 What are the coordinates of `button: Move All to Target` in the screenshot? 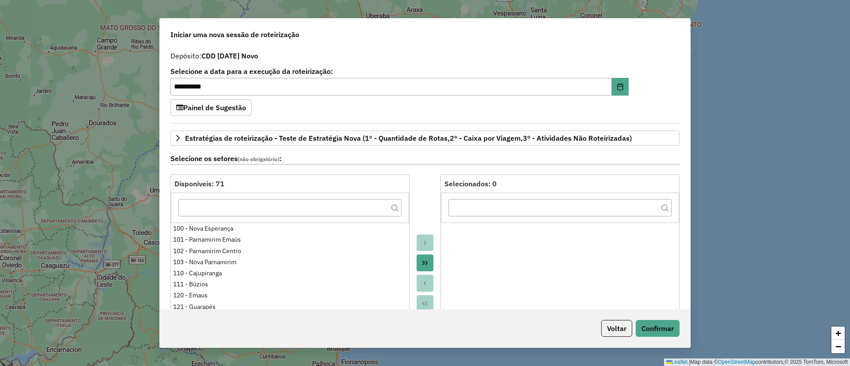 It's located at (425, 263).